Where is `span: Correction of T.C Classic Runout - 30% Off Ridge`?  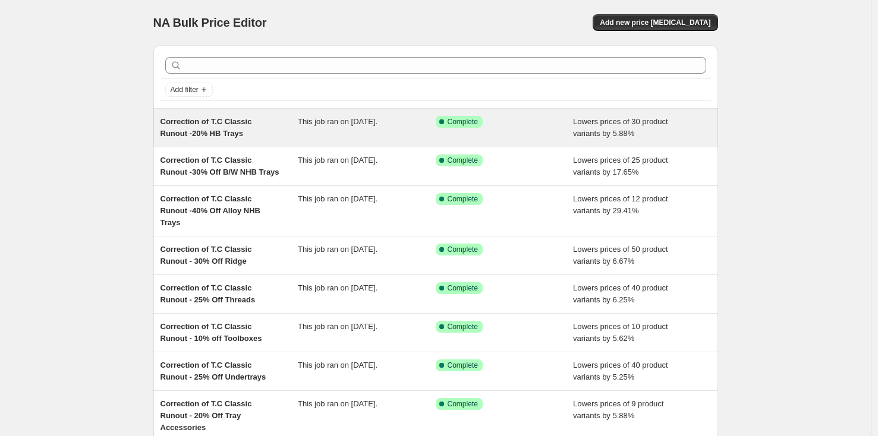 span: Correction of T.C Classic Runout - 30% Off Ridge is located at coordinates (206, 255).